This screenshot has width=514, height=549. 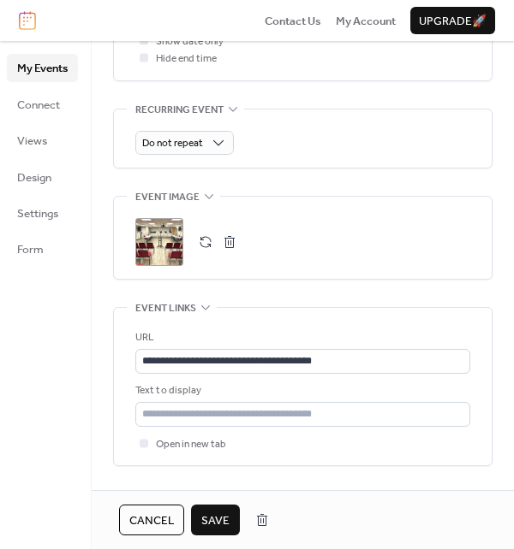 What do you see at coordinates (165, 309) in the screenshot?
I see `span: Event links` at bounding box center [165, 309].